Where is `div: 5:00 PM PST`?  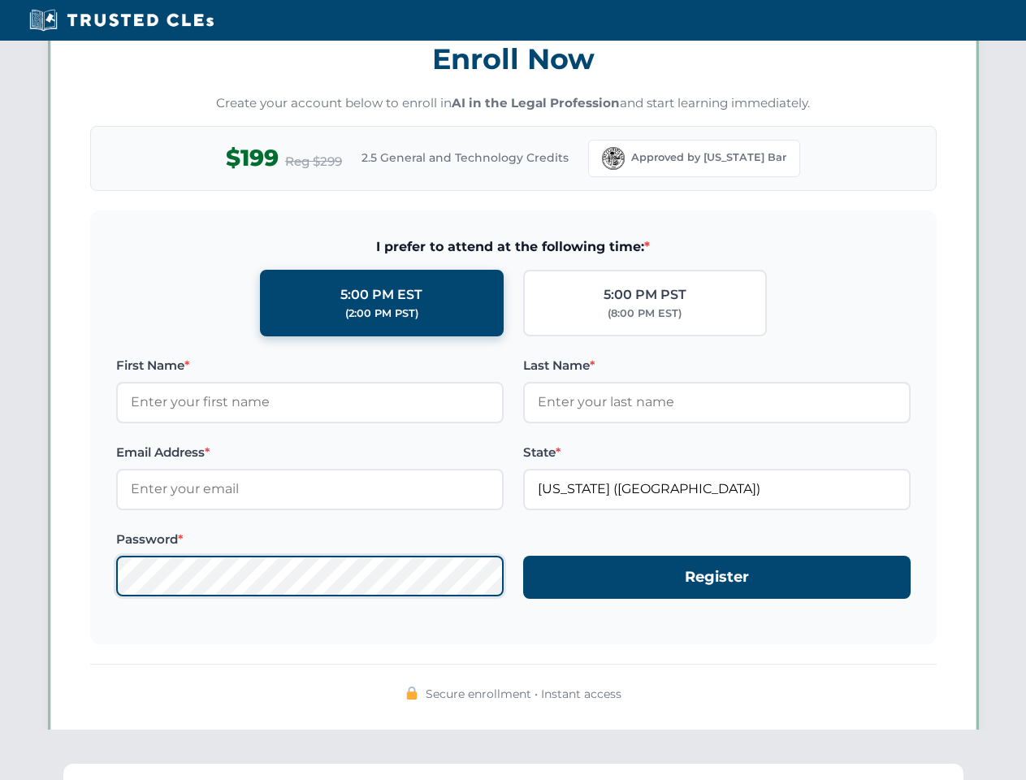 div: 5:00 PM PST is located at coordinates (645, 295).